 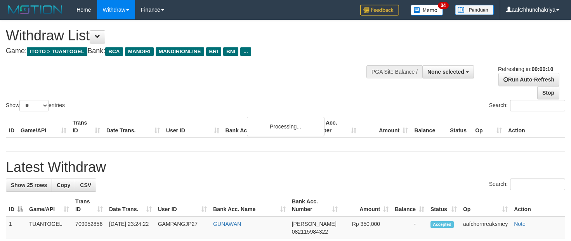 I want to click on span: BCA, so click(x=114, y=52).